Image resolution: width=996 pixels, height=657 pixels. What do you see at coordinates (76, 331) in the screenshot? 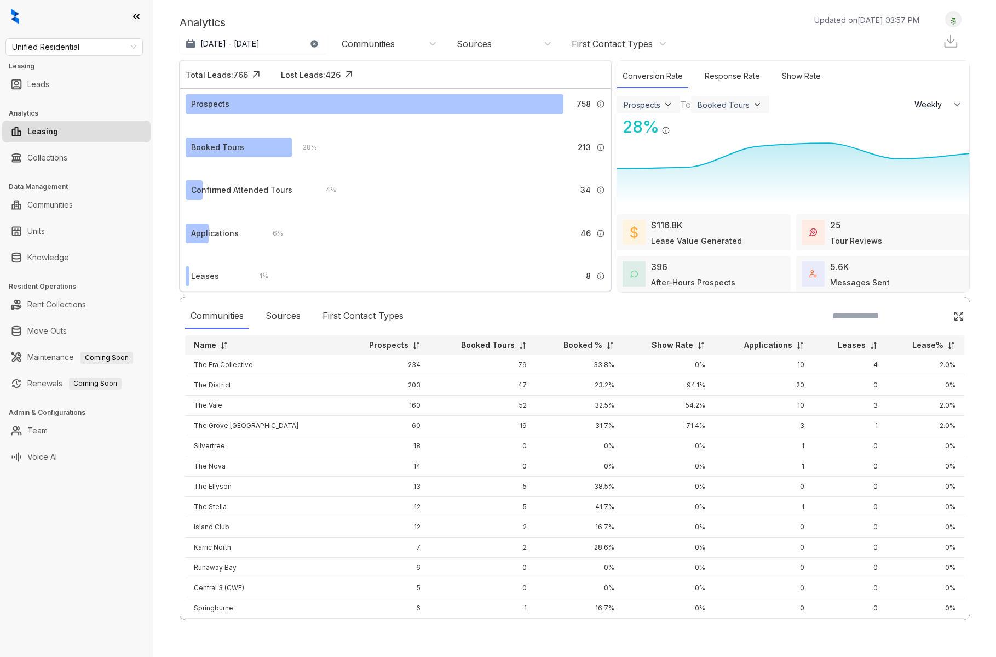
I see `li: Move Outs` at bounding box center [76, 331].